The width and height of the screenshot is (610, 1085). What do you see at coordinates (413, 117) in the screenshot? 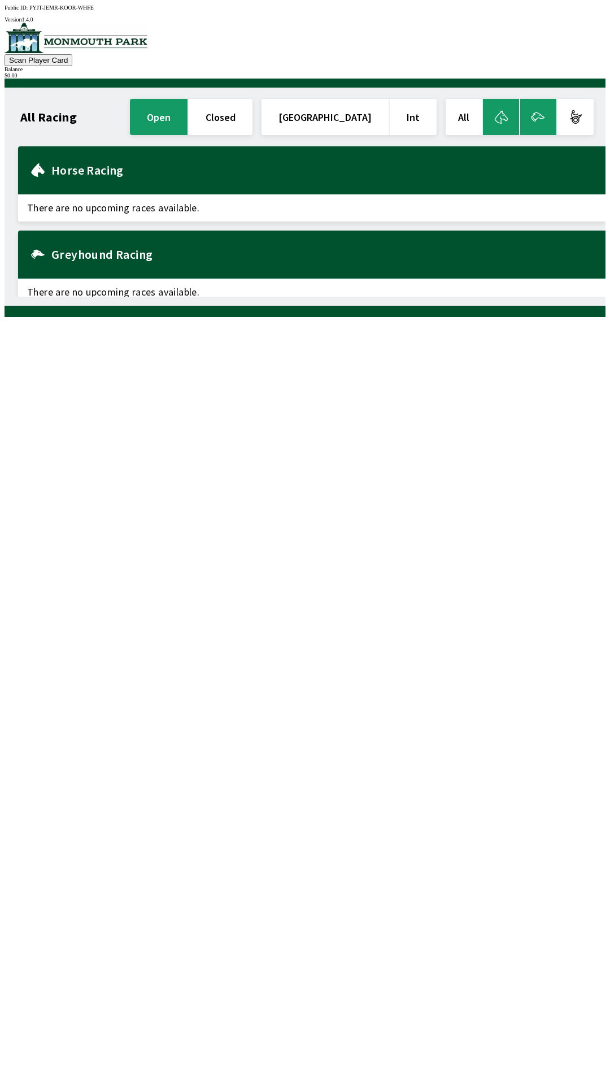
I see `button: Int` at bounding box center [413, 117].